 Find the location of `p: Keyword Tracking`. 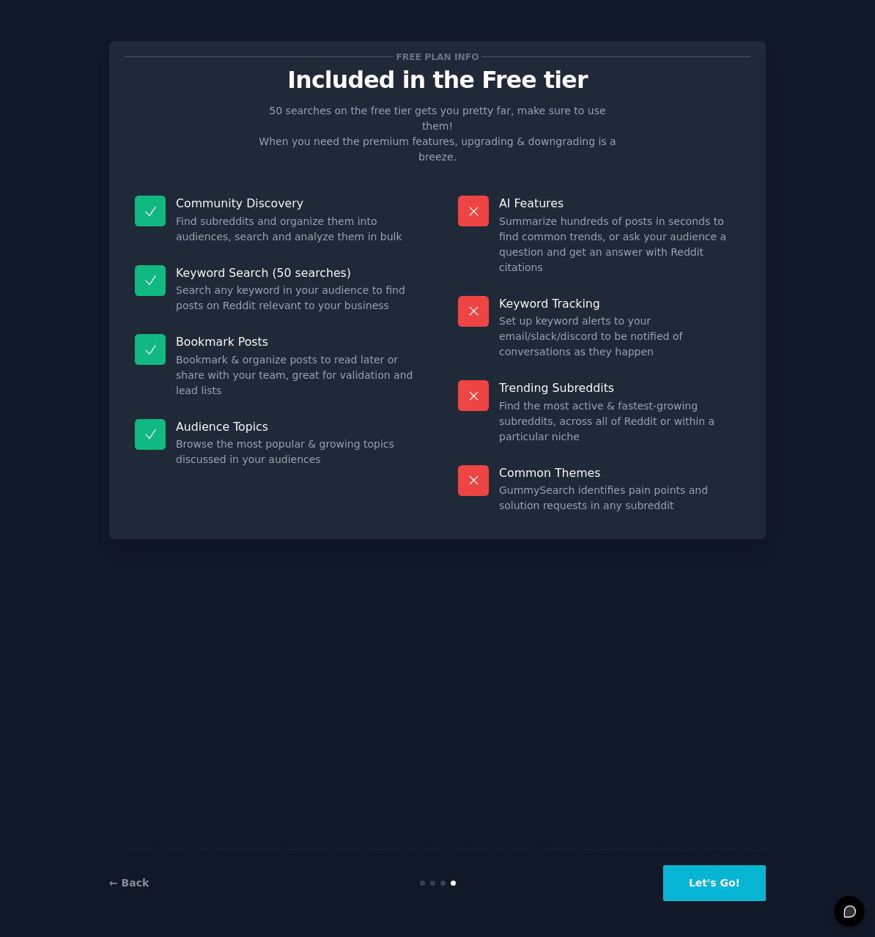

p: Keyword Tracking is located at coordinates (619, 303).